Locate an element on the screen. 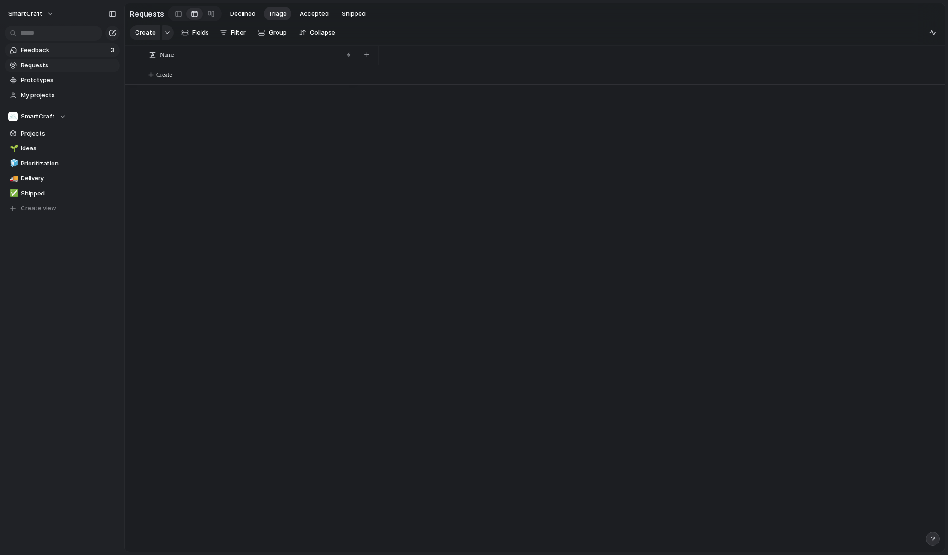 Image resolution: width=948 pixels, height=555 pixels. a: 🧊Prioritization is located at coordinates (62, 164).